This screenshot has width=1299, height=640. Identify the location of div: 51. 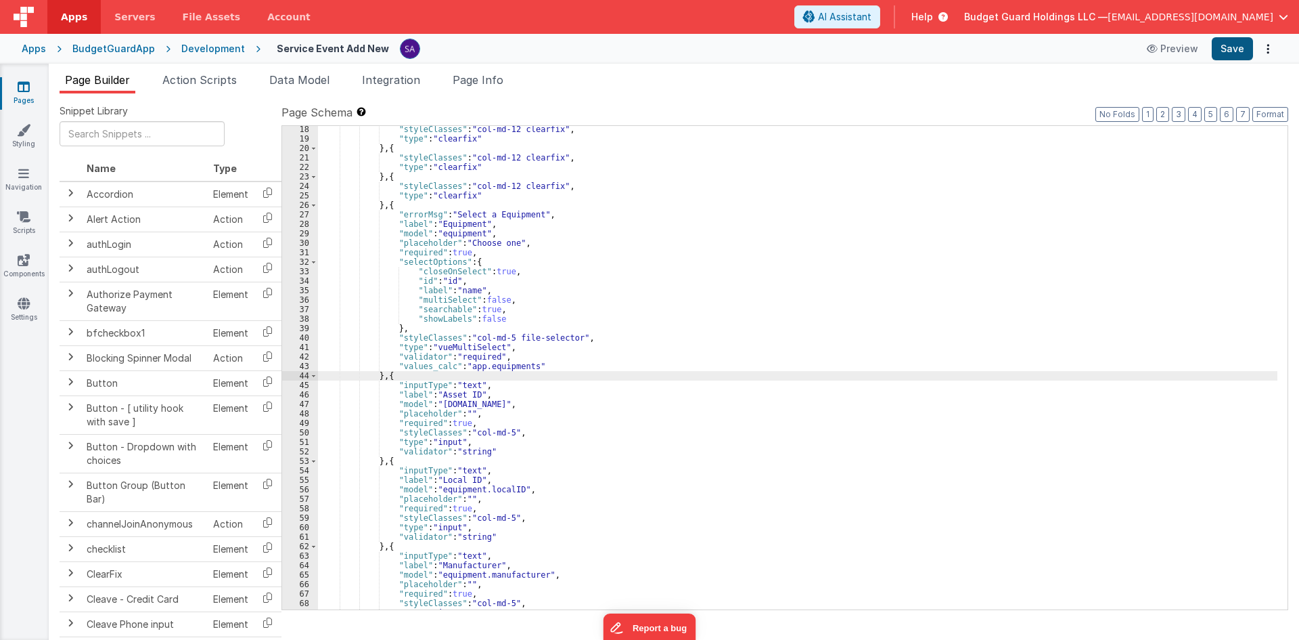
(300, 442).